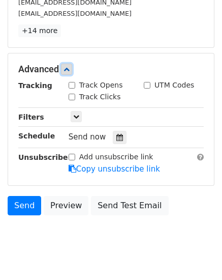  What do you see at coordinates (130, 206) in the screenshot?
I see `a: Send Test Email` at bounding box center [130, 206].